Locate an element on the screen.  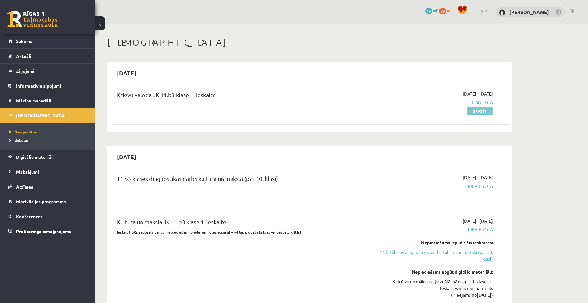
a: Neizpildītās is located at coordinates (49, 132).